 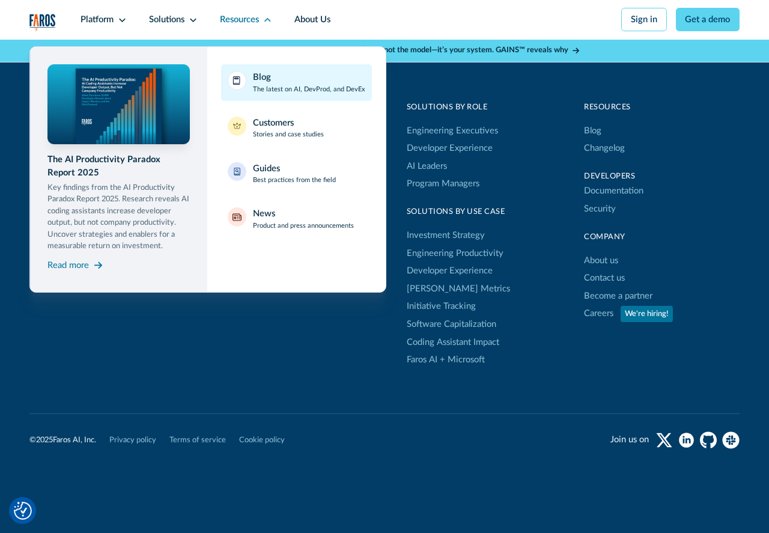 What do you see at coordinates (630, 440) in the screenshot?
I see `div: Join us on` at bounding box center [630, 440].